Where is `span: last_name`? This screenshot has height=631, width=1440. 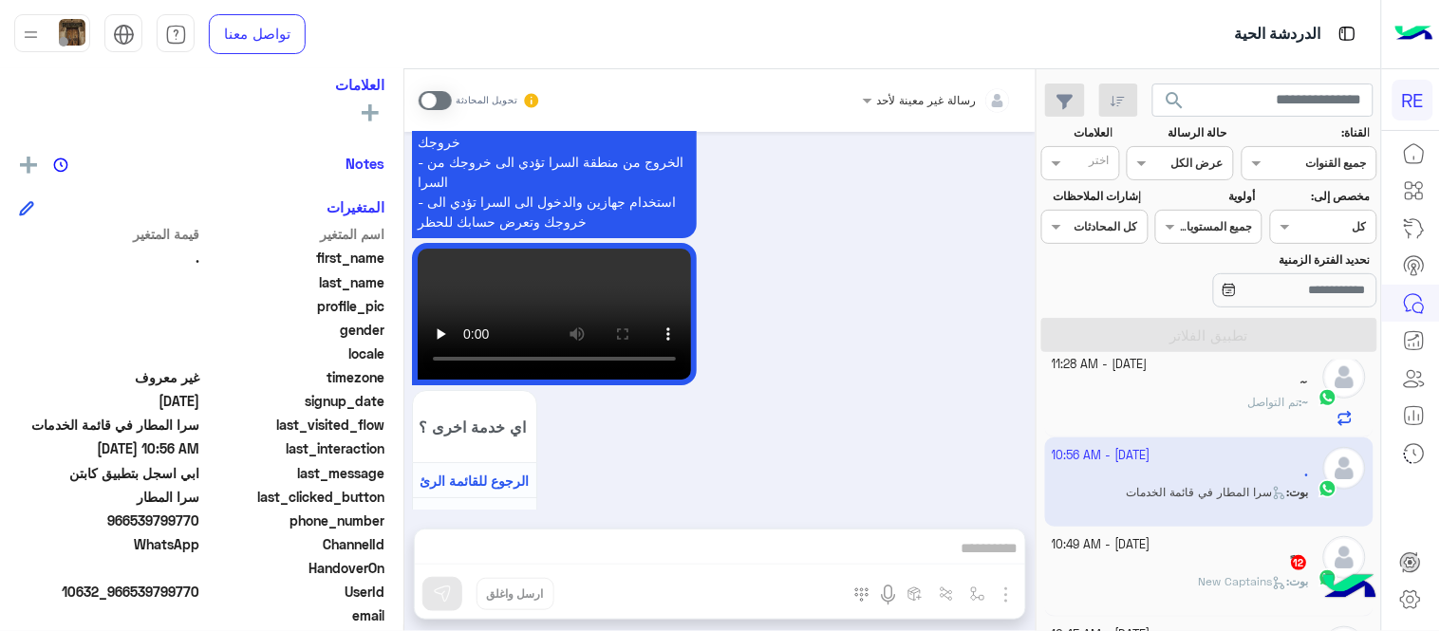 span: last_name is located at coordinates (294, 282).